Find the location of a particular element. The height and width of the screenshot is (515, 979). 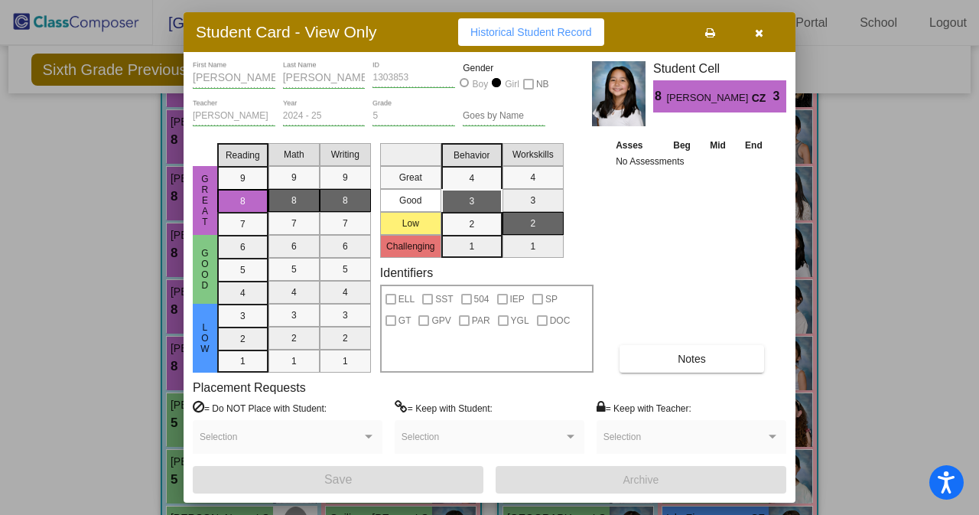

span: Low is located at coordinates (205, 338).